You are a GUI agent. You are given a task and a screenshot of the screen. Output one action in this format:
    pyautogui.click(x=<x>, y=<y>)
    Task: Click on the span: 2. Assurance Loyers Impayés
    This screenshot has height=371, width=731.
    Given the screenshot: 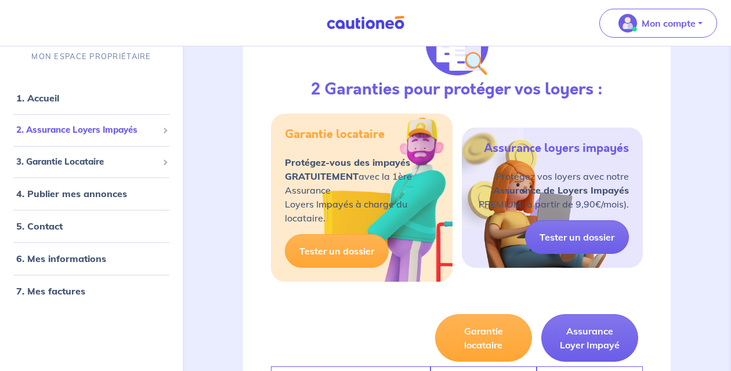 What is the action you would take?
    pyautogui.click(x=87, y=130)
    